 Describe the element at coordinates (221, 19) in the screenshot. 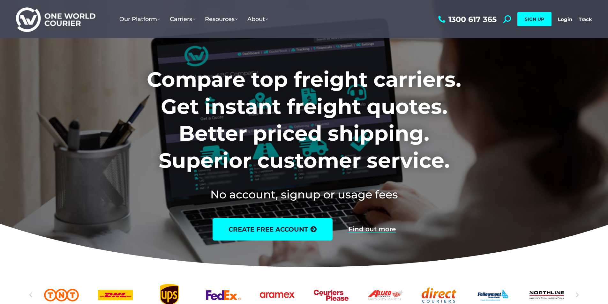

I see `span: Resources` at that location.